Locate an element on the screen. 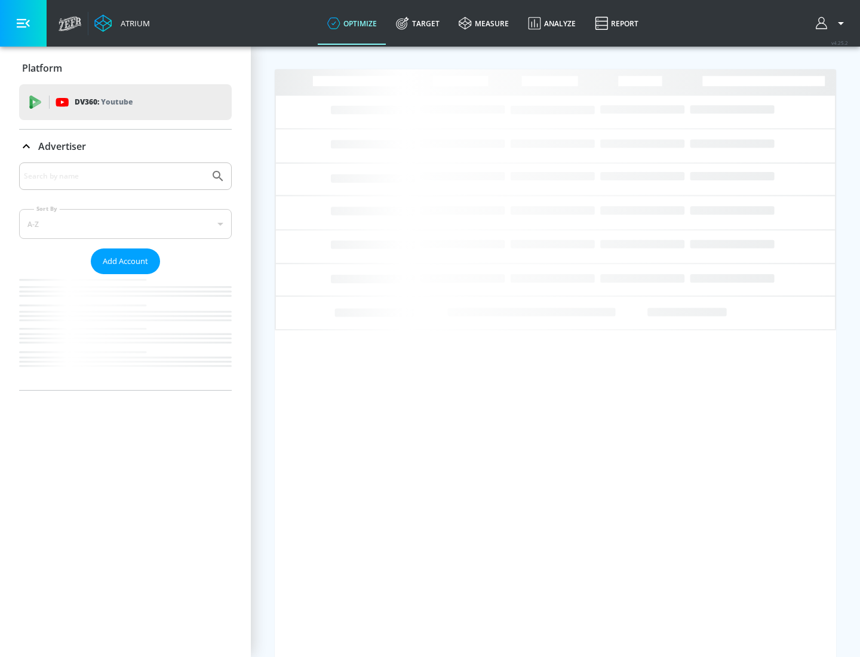  span: Add Account is located at coordinates (125, 261).